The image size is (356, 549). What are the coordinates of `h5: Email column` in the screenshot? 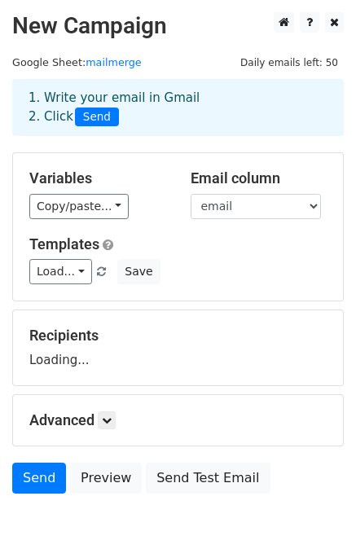 It's located at (259, 178).